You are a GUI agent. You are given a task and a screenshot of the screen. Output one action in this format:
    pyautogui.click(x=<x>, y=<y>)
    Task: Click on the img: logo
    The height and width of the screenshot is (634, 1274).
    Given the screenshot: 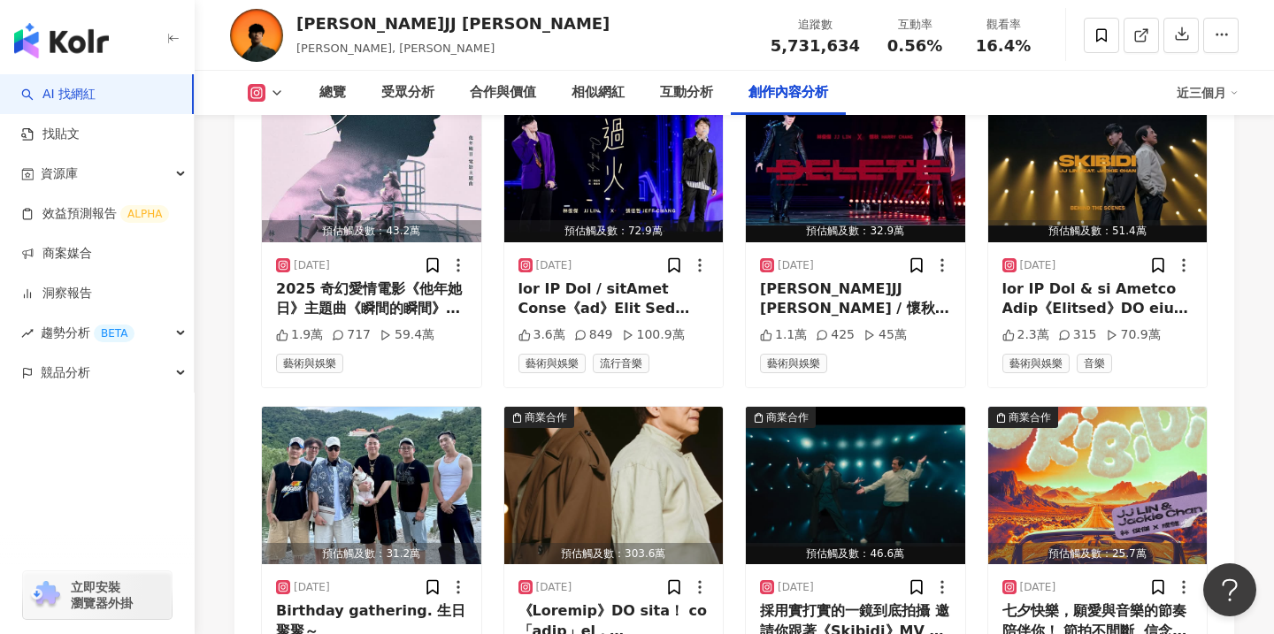 What is the action you would take?
    pyautogui.click(x=61, y=41)
    